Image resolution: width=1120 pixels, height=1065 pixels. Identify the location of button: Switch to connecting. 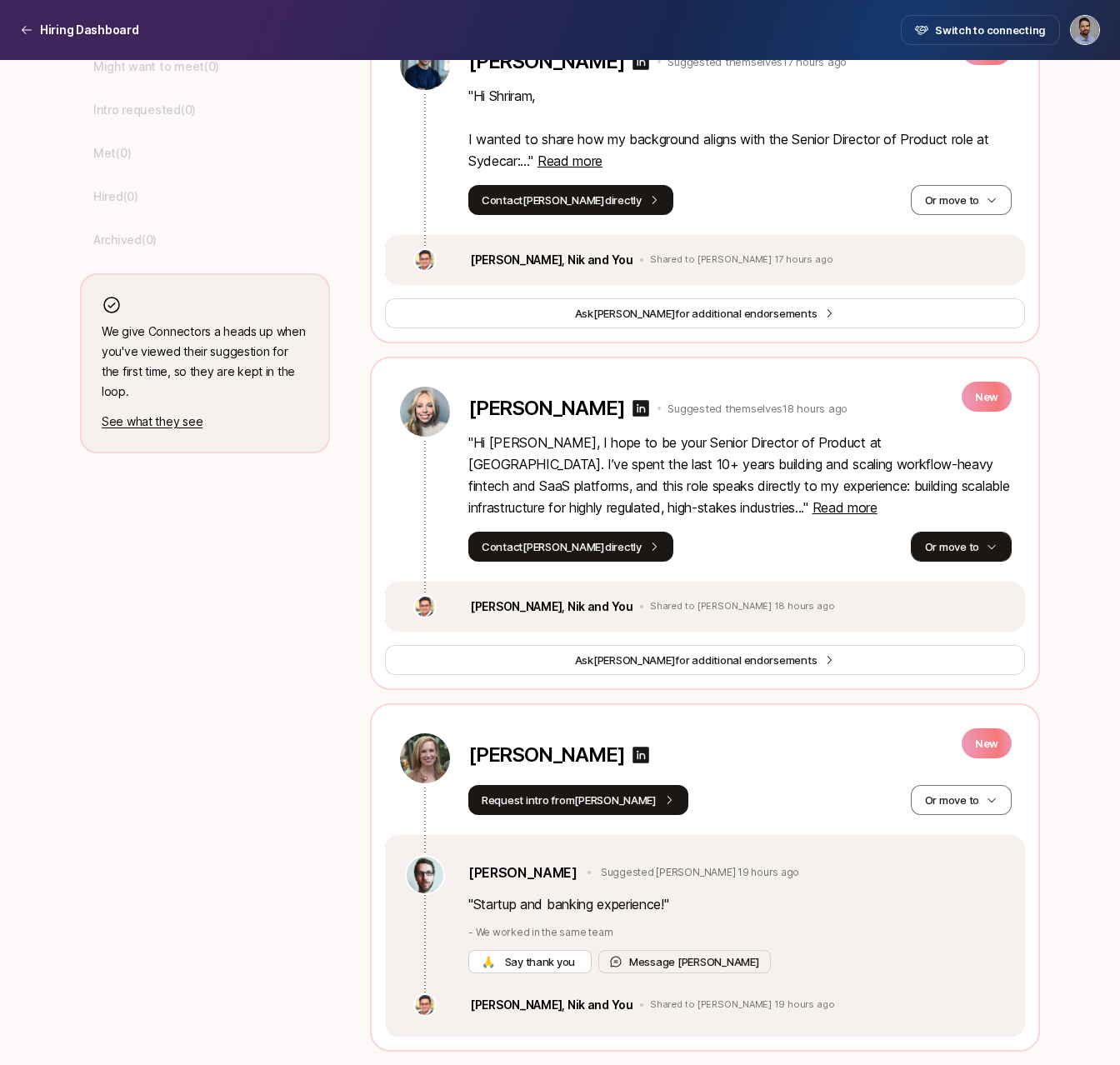
(981, 30).